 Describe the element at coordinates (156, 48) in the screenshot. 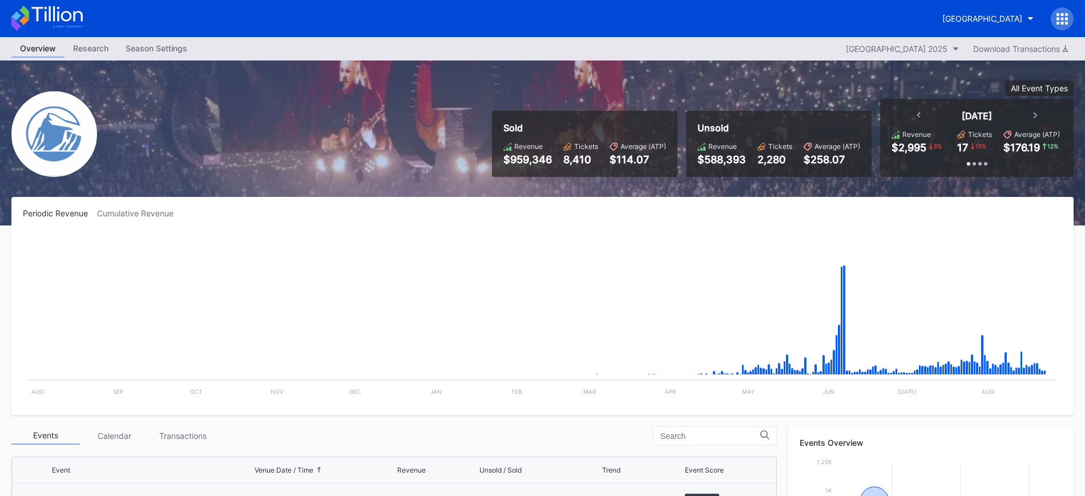

I see `div: Season Settings` at that location.